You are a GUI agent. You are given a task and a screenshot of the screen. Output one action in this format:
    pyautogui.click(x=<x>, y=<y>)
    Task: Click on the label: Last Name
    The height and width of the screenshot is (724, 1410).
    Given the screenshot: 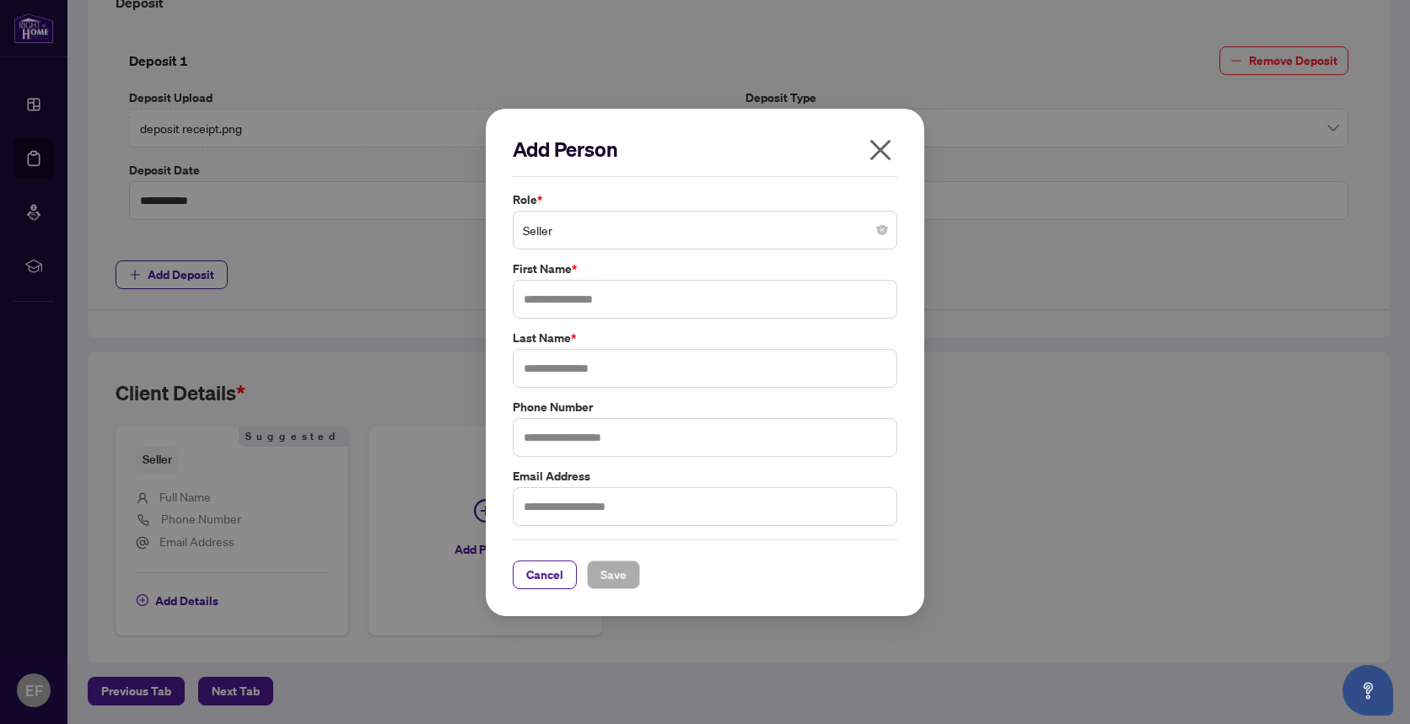 What is the action you would take?
    pyautogui.click(x=705, y=338)
    